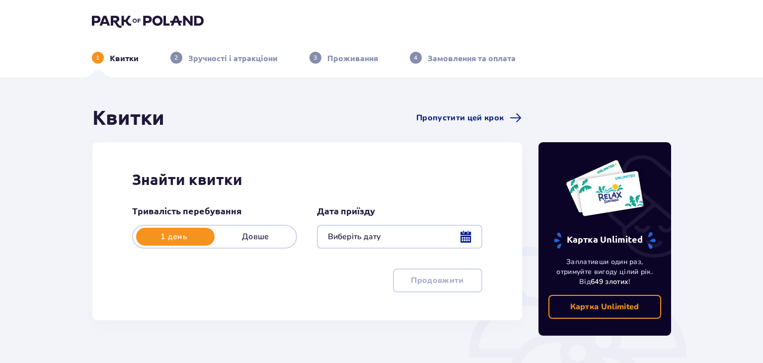 The image size is (763, 363). What do you see at coordinates (344, 58) in the screenshot?
I see `div: 3Проживання` at bounding box center [344, 58].